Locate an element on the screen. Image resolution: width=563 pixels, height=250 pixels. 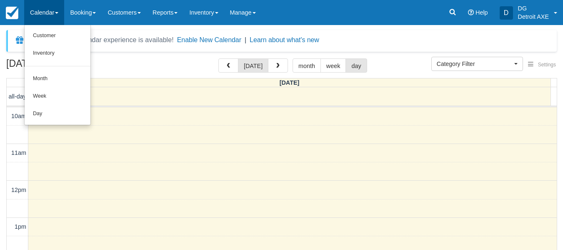
a: Learn about what's new is located at coordinates (284, 40).